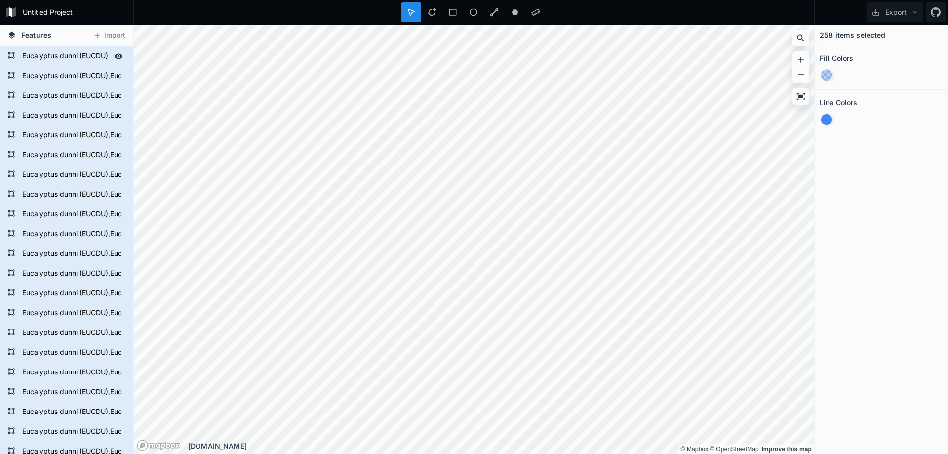 Image resolution: width=948 pixels, height=454 pixels. What do you see at coordinates (786, 449) in the screenshot?
I see `a: Map feedback` at bounding box center [786, 449].